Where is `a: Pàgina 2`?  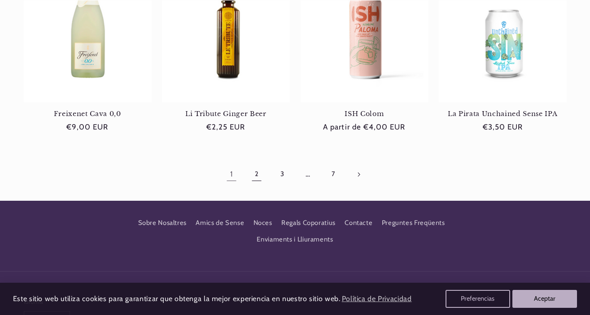 a: Pàgina 2 is located at coordinates (256, 174).